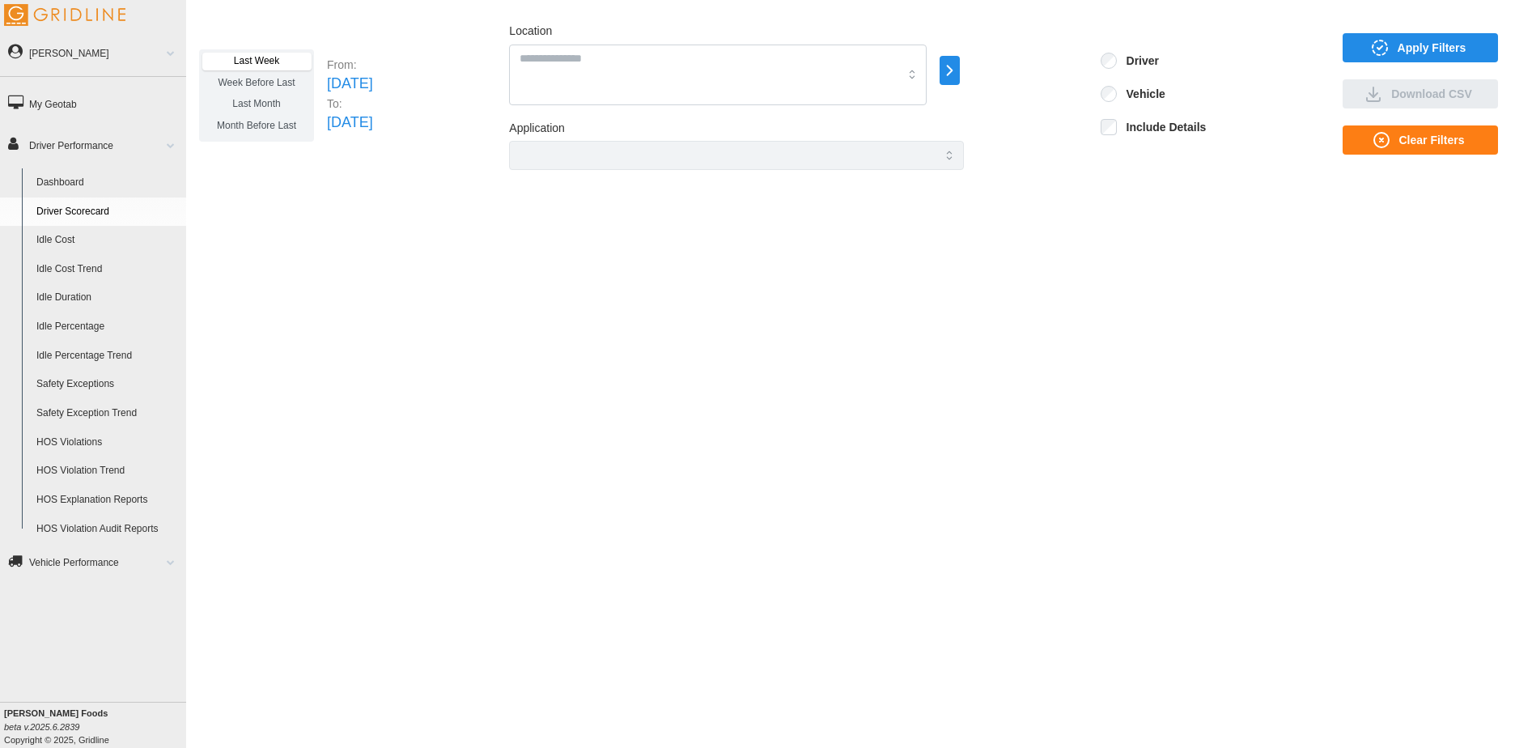  Describe the element at coordinates (108, 298) in the screenshot. I see `a: Idle Duration` at that location.